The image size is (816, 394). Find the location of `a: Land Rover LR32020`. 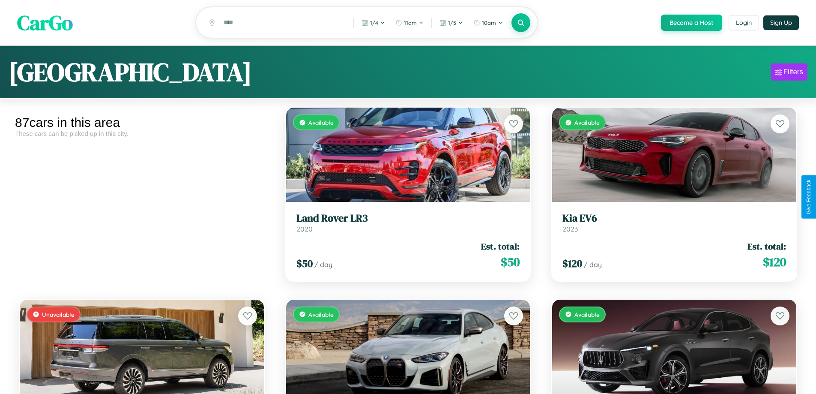

a: Land Rover LR32020 is located at coordinates (408, 222).